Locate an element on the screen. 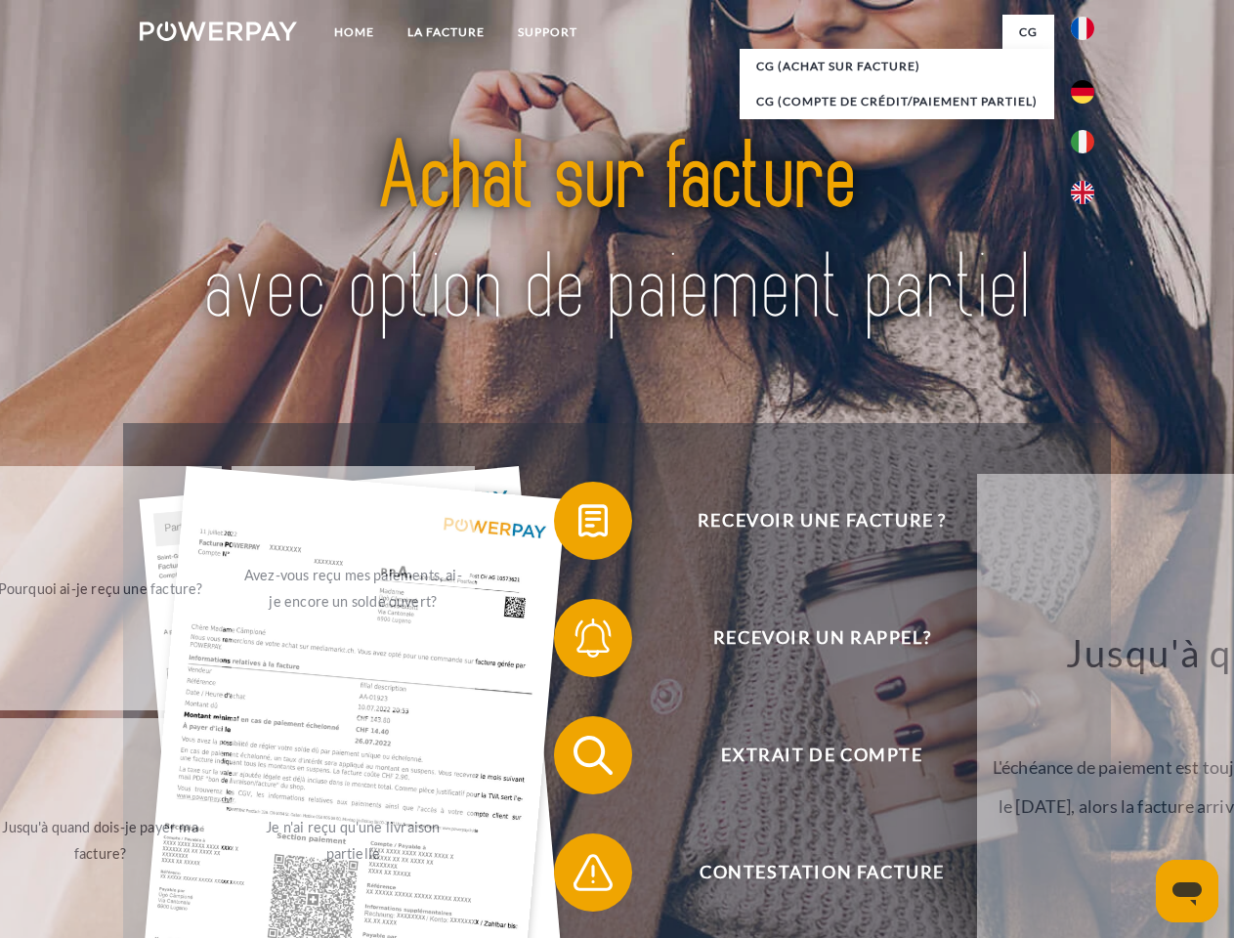 This screenshot has height=938, width=1234. img: fr is located at coordinates (1083, 28).